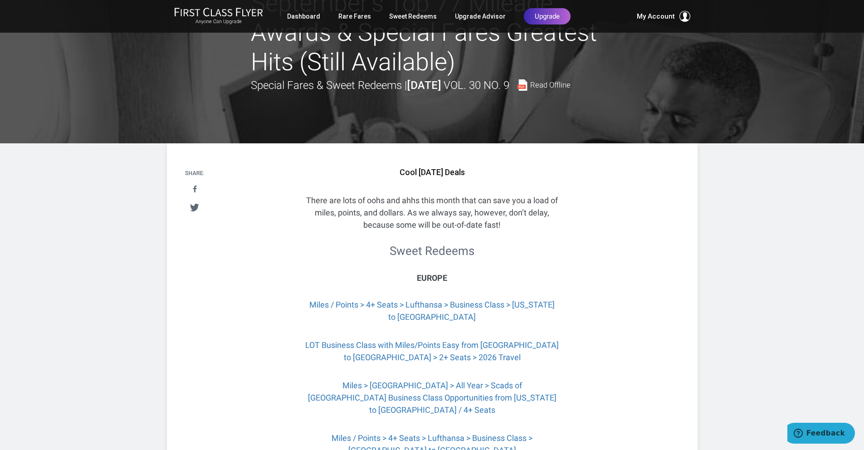 This screenshot has height=450, width=864. What do you see at coordinates (544, 85) in the screenshot?
I see `a: Read Offline` at bounding box center [544, 85].